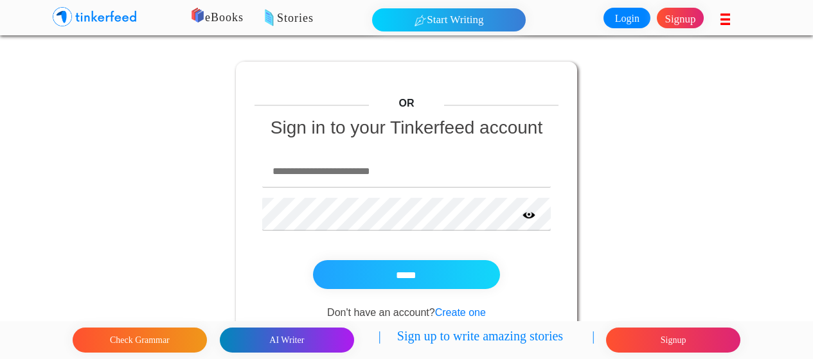 The height and width of the screenshot is (359, 813). What do you see at coordinates (680, 18) in the screenshot?
I see `a: Signup` at bounding box center [680, 18].